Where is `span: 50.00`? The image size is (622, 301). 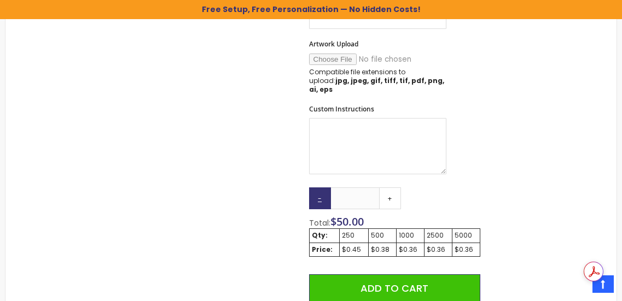
span: 50.00 is located at coordinates (350, 222).